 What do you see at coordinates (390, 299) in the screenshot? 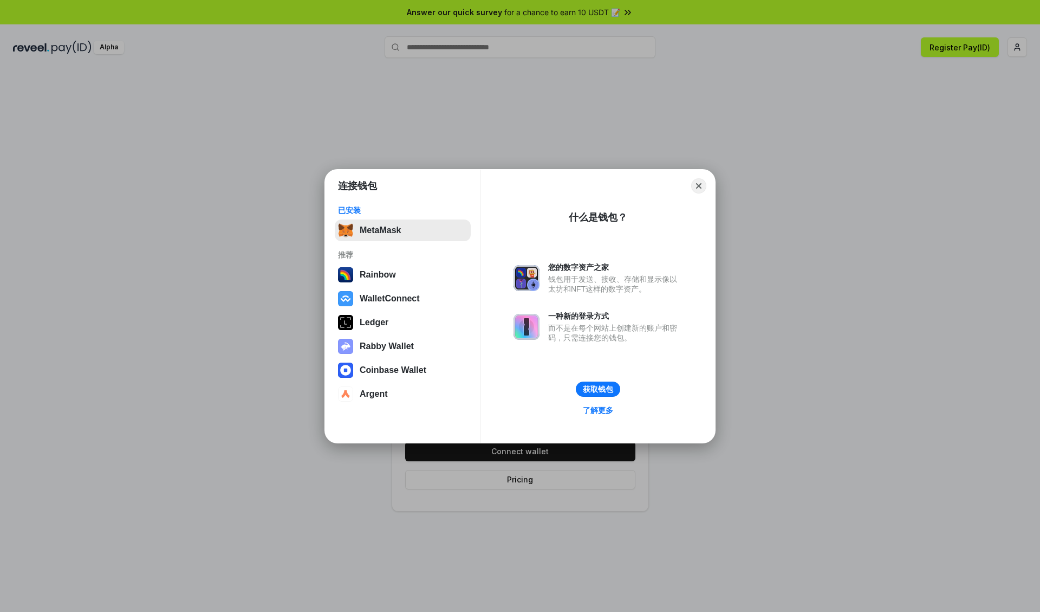
I see `div: WalletConnect` at bounding box center [390, 299].